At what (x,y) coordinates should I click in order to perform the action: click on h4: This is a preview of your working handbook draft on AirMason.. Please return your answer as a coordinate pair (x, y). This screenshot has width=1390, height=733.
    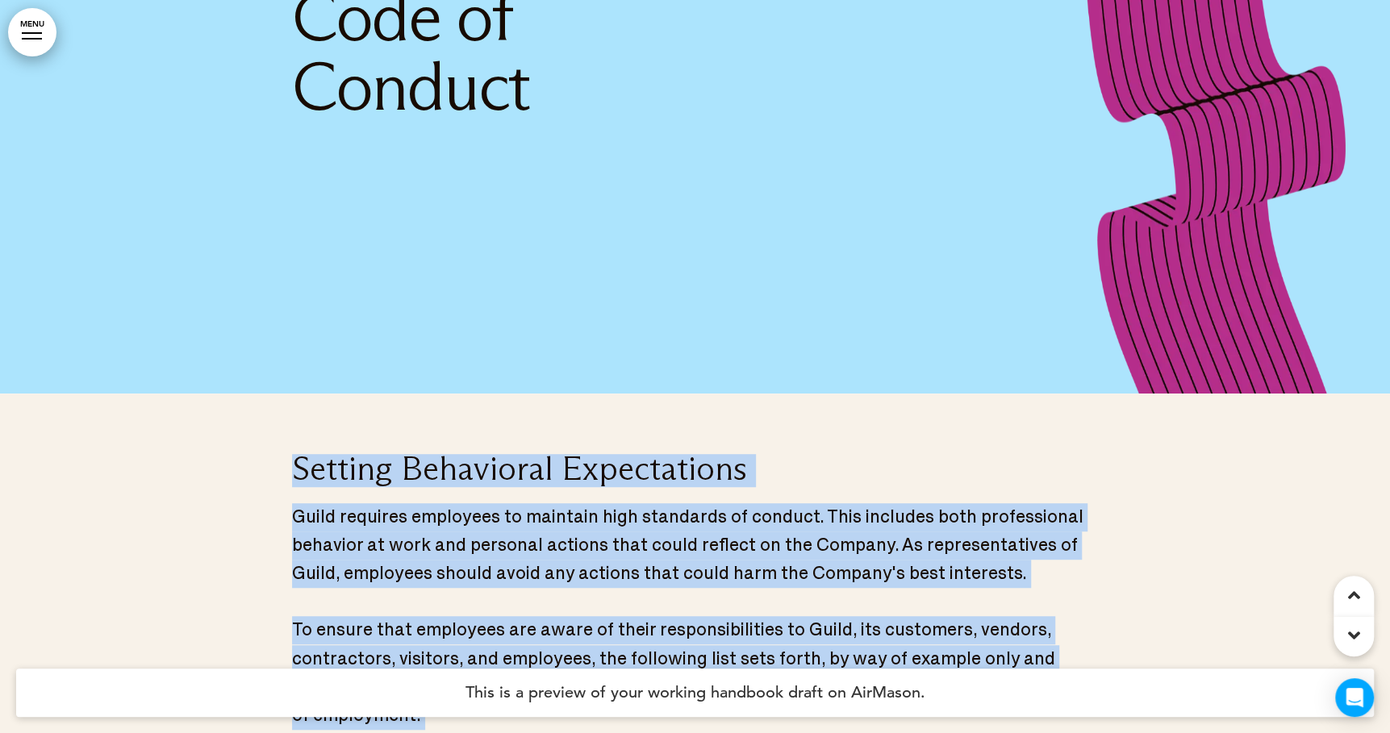
    Looking at the image, I should click on (694, 693).